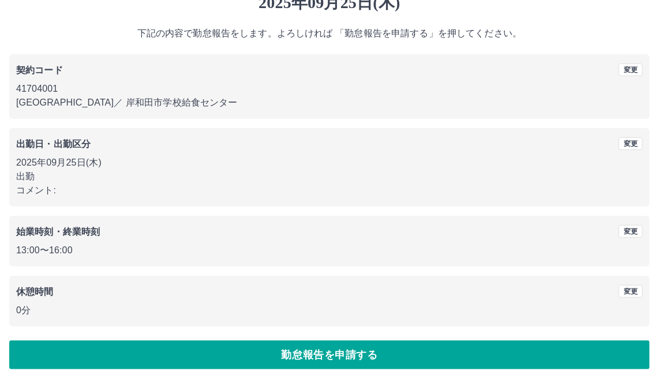  What do you see at coordinates (330, 163) in the screenshot?
I see `p: 2025年09月25日(木)` at bounding box center [330, 163].